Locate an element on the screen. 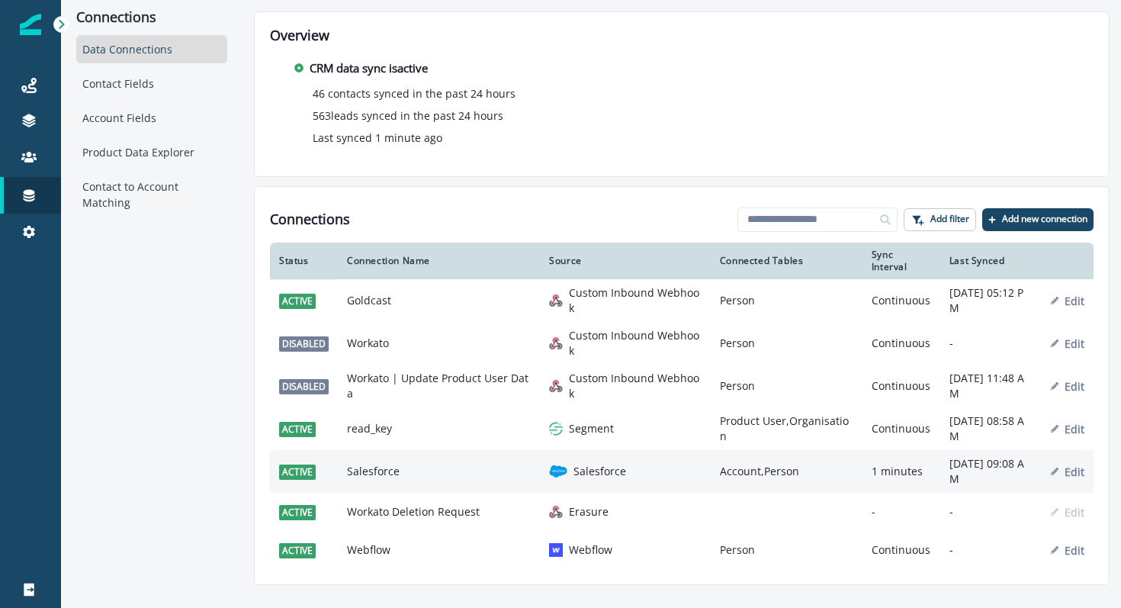  td: Account,Person is located at coordinates (786, 471).